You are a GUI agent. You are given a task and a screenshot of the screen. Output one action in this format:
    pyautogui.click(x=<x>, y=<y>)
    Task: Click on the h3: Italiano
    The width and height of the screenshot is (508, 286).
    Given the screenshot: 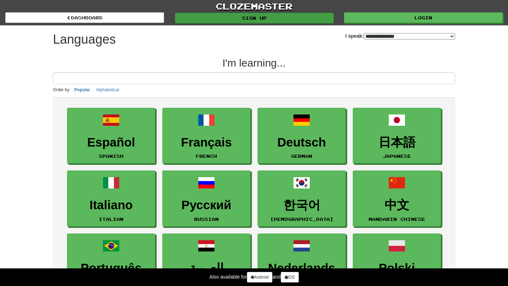 What is the action you would take?
    pyautogui.click(x=111, y=205)
    